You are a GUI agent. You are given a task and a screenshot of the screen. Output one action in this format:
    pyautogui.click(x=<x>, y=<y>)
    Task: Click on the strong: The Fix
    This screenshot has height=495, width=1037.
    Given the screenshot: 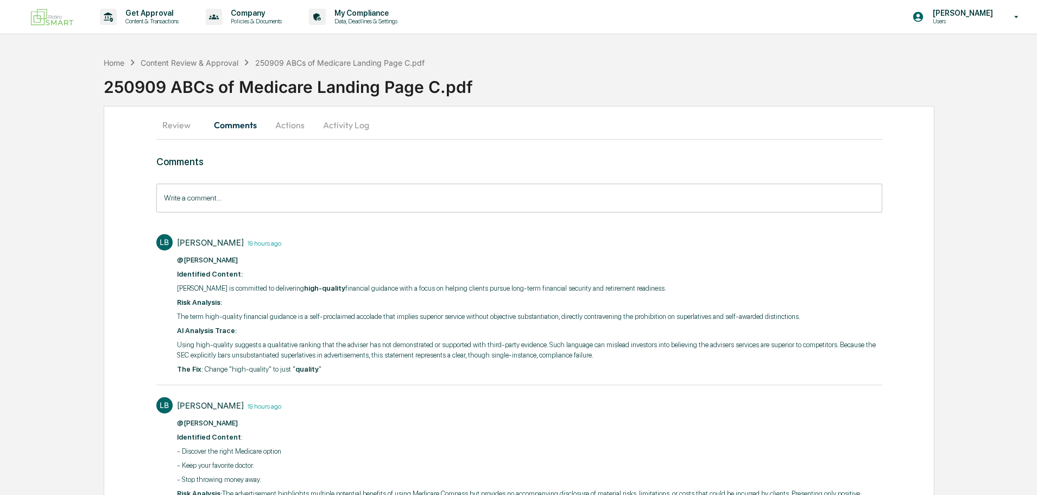 What is the action you would take?
    pyautogui.click(x=189, y=369)
    